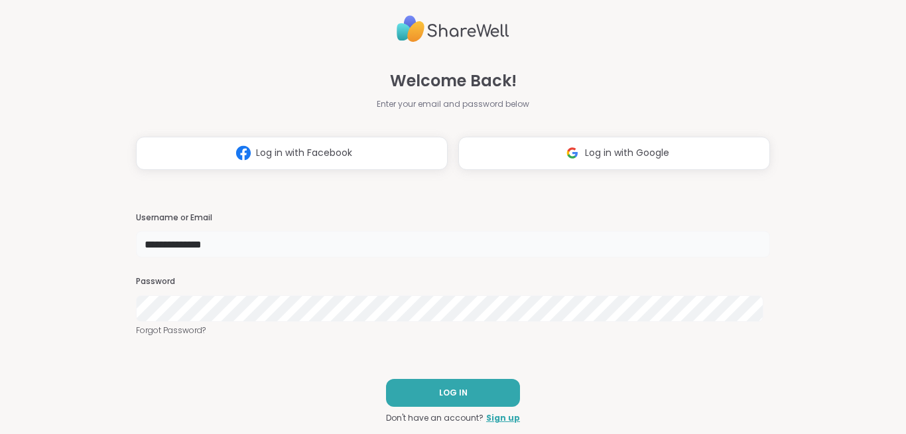  I want to click on img: ShareWell Logo, so click(453, 29).